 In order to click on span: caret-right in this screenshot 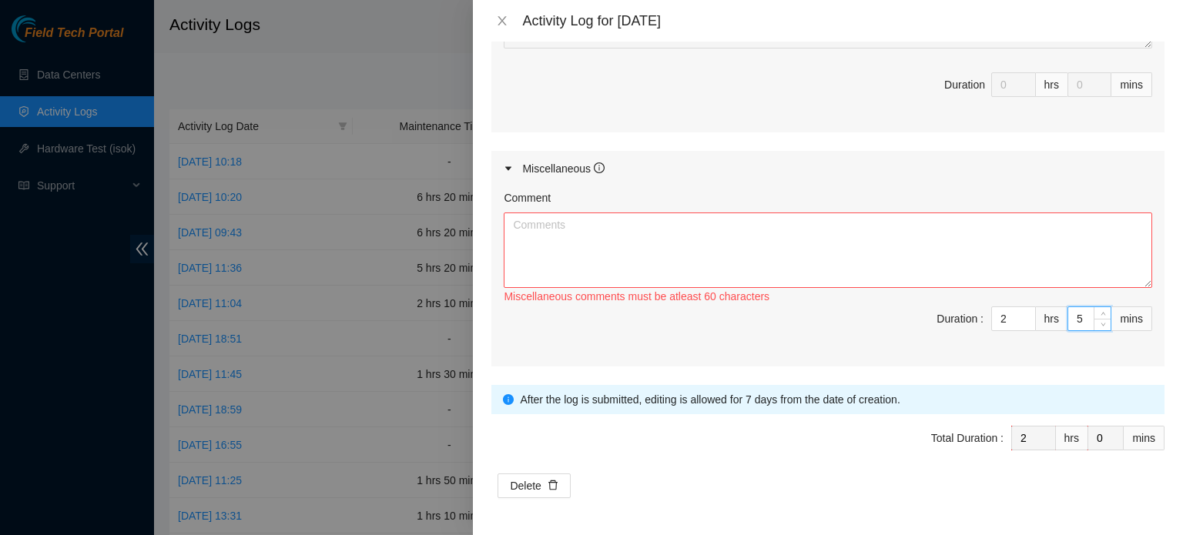, I will do `click(508, 169)`.